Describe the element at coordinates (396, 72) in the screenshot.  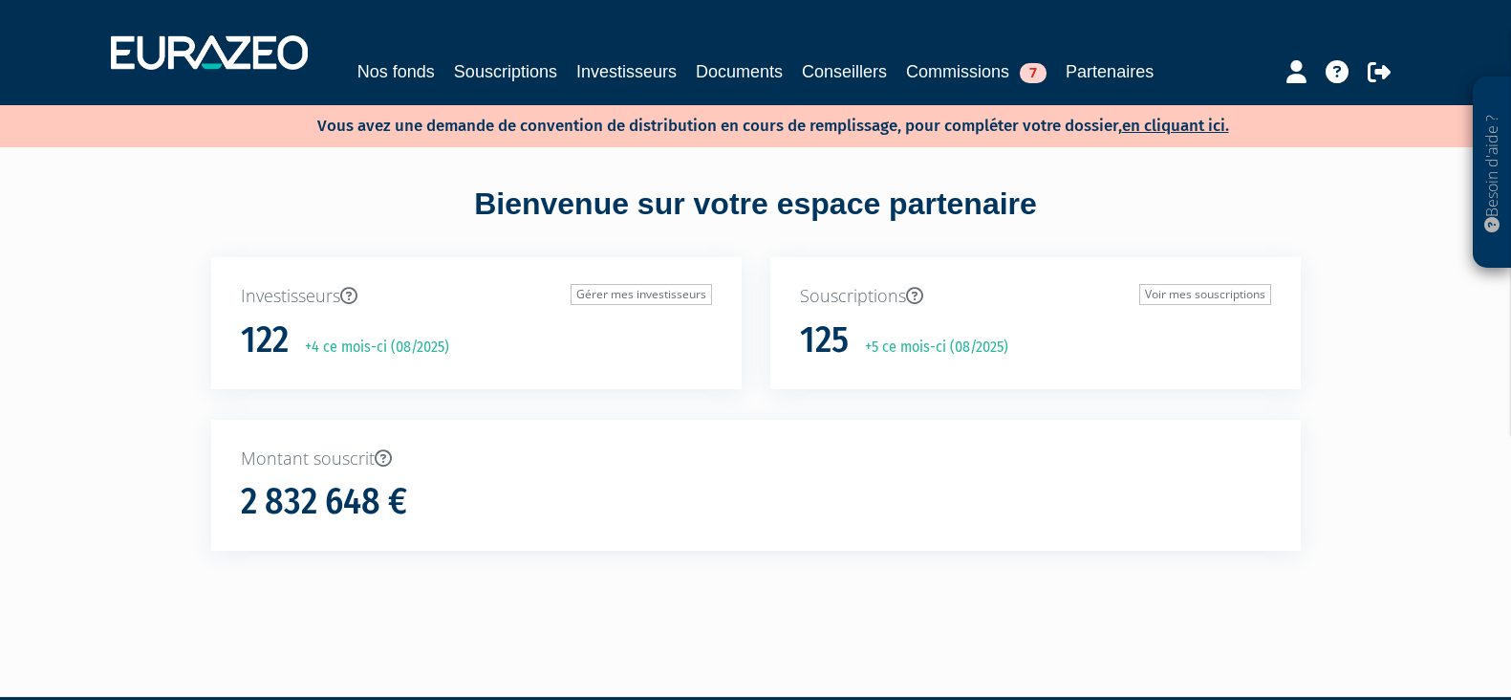
I see `a: Nos fonds` at that location.